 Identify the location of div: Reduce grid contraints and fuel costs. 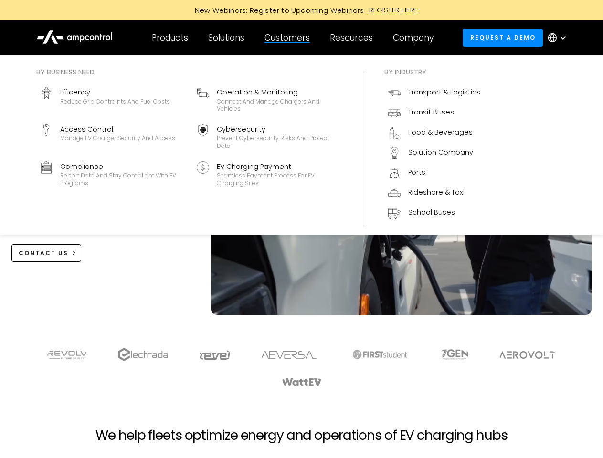
(115, 102).